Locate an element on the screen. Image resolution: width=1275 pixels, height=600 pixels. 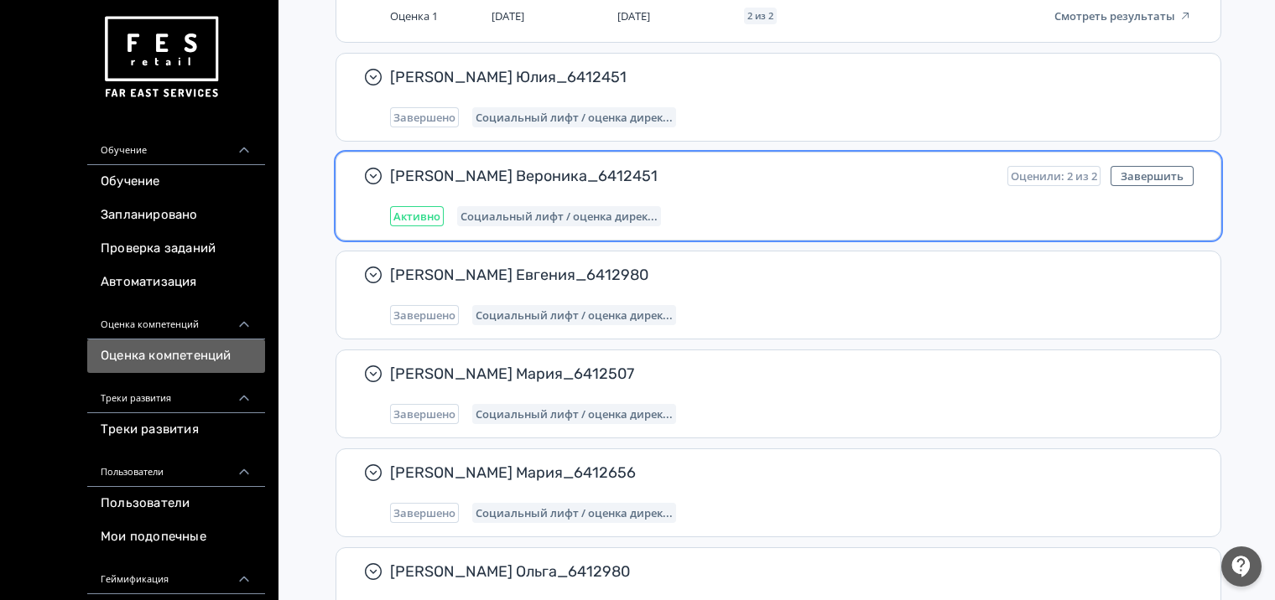
button: Смотреть результаты is located at coordinates (1123, 16).